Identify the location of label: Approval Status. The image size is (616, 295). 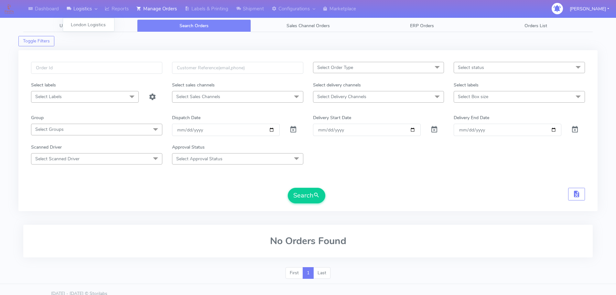
(188, 147).